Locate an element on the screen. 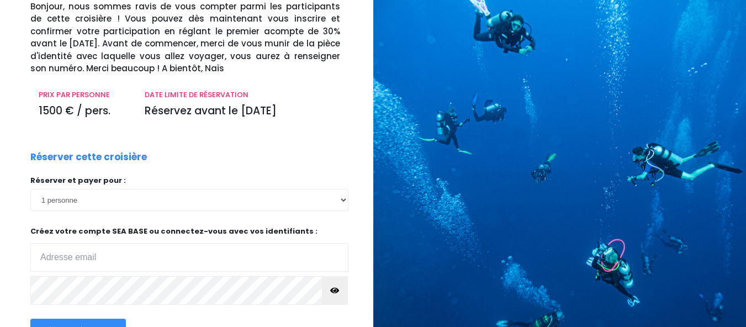 This screenshot has height=327, width=746. p: DATE LIMITE DE RÉSERVATION is located at coordinates (242, 95).